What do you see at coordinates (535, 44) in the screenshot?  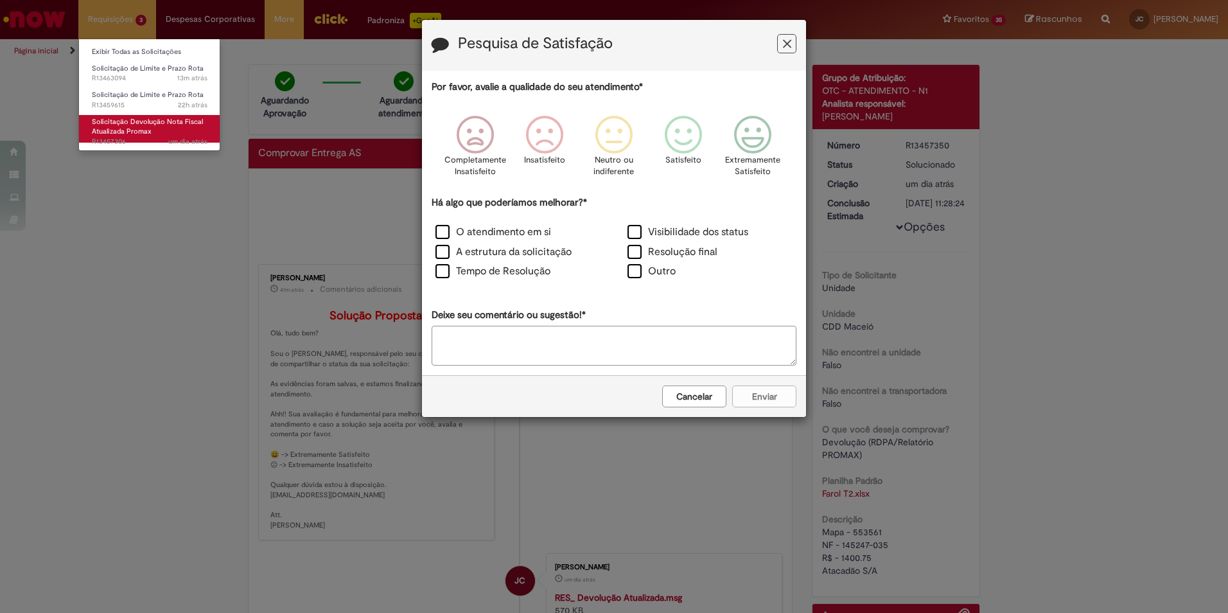 I see `label: Pesquisa de Satisfação` at bounding box center [535, 44].